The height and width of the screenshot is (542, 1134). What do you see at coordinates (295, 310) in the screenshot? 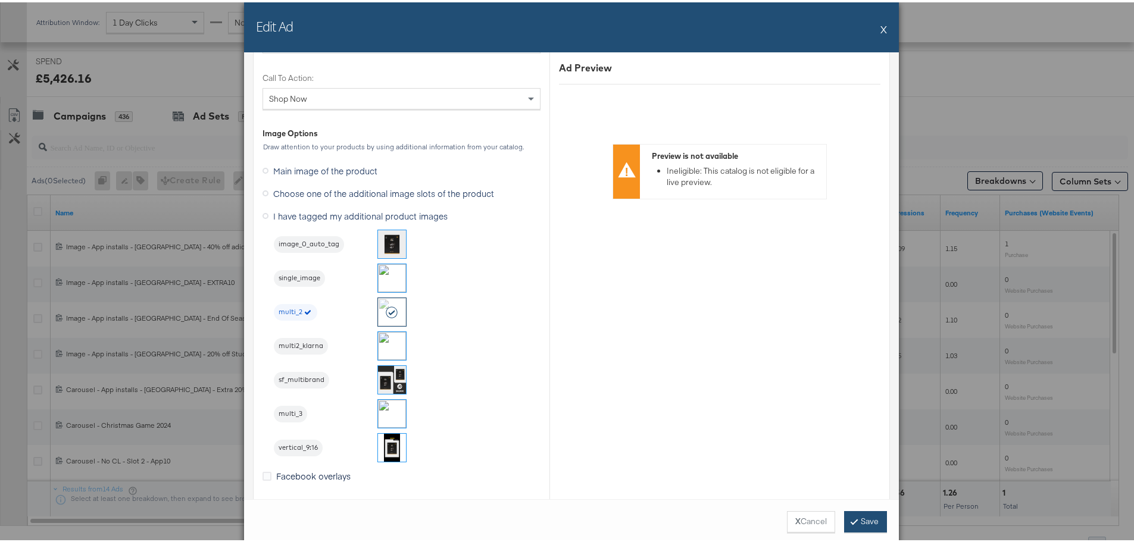
I see `div: multi_2` at bounding box center [295, 310].